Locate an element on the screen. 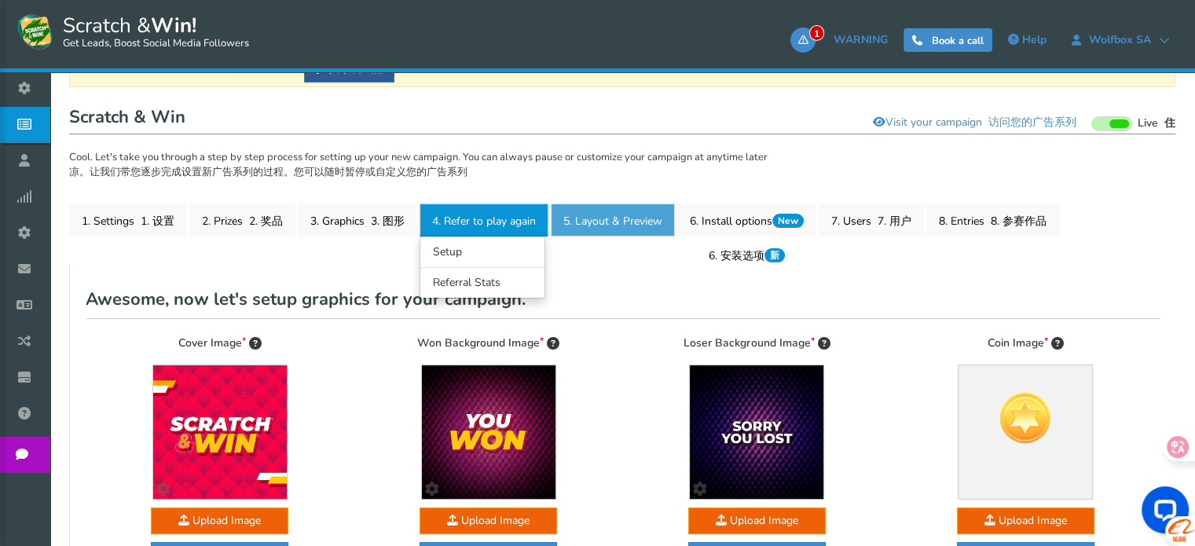 The height and width of the screenshot is (546, 1195). a: 1. Settings is located at coordinates (128, 220).